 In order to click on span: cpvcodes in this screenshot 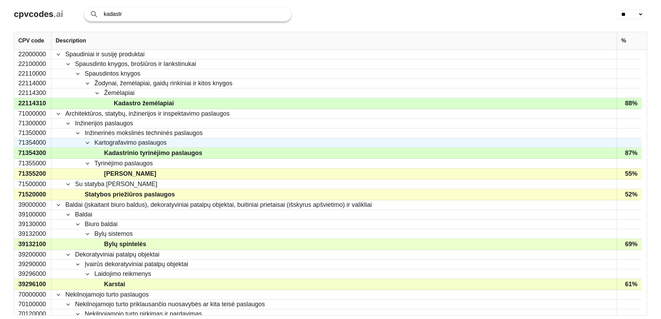, I will do `click(34, 14)`.